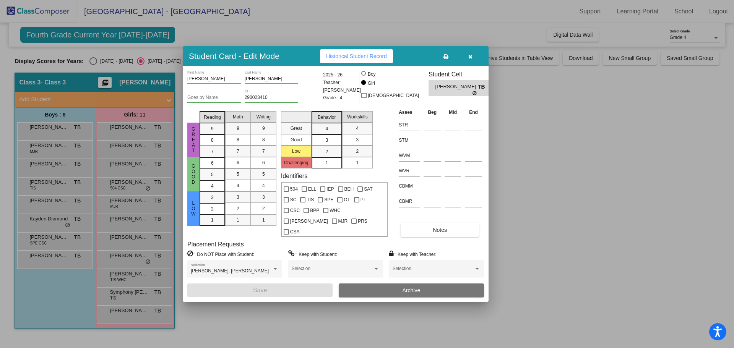 The height and width of the screenshot is (348, 734). I want to click on th: Asses, so click(409, 112).